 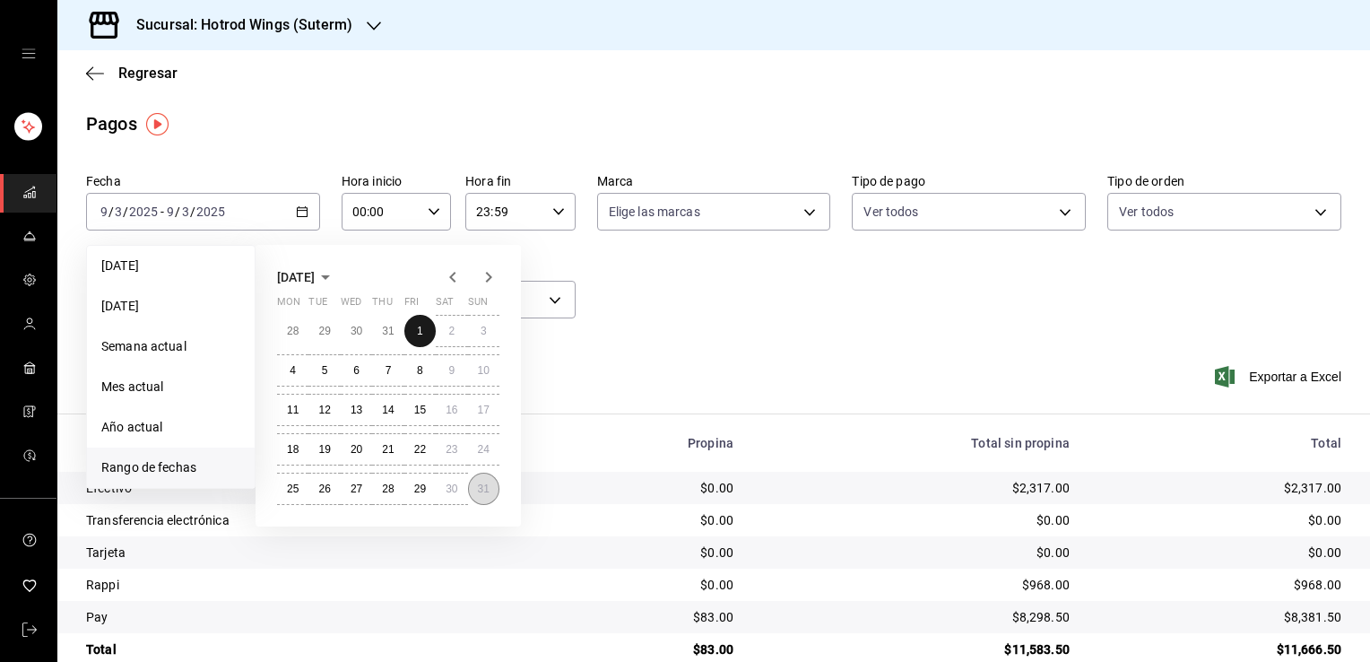 I want to click on div: $11,666.50, so click(x=1219, y=649).